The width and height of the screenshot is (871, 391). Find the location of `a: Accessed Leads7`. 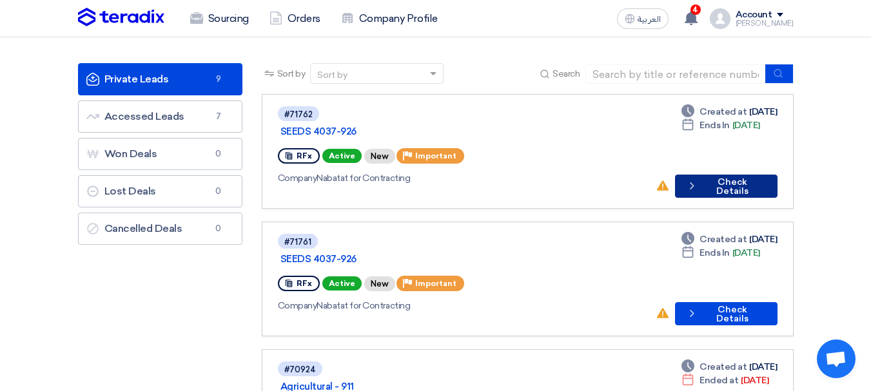

a: Accessed Leads7 is located at coordinates (160, 117).